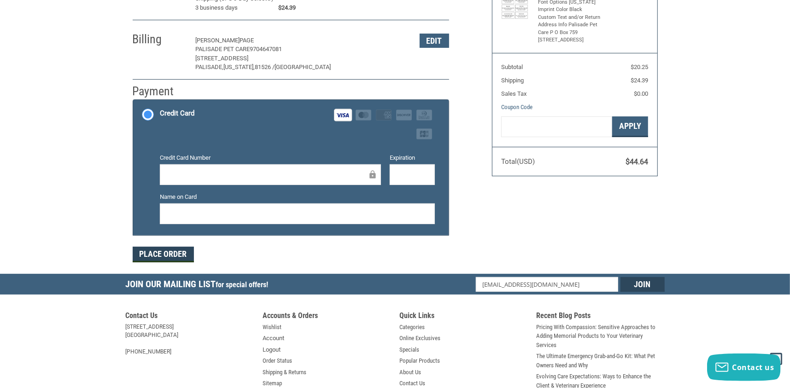 Image resolution: width=790 pixels, height=388 pixels. I want to click on h5: Accounts & Orders, so click(327, 317).